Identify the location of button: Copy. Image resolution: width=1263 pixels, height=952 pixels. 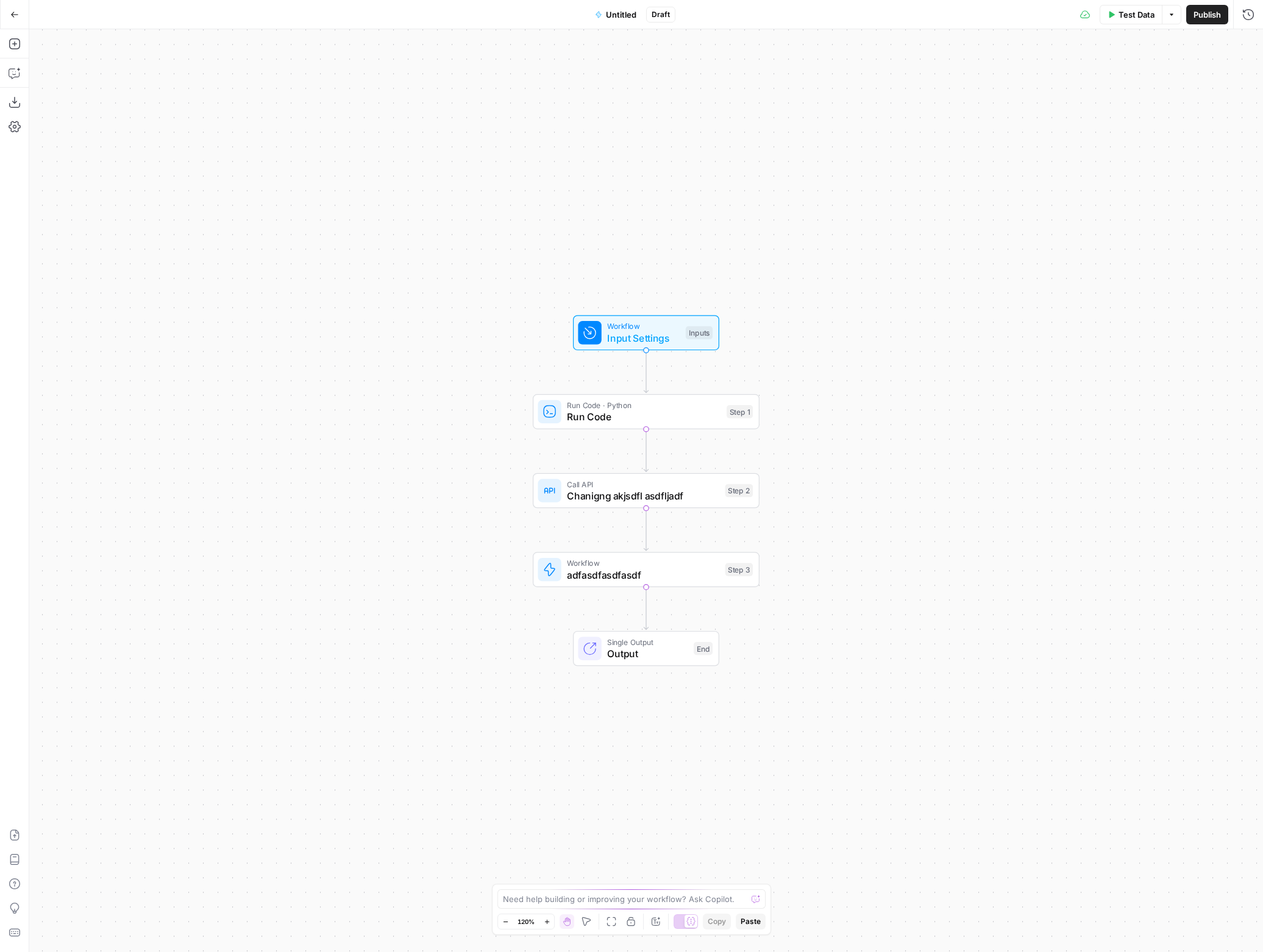
(717, 922).